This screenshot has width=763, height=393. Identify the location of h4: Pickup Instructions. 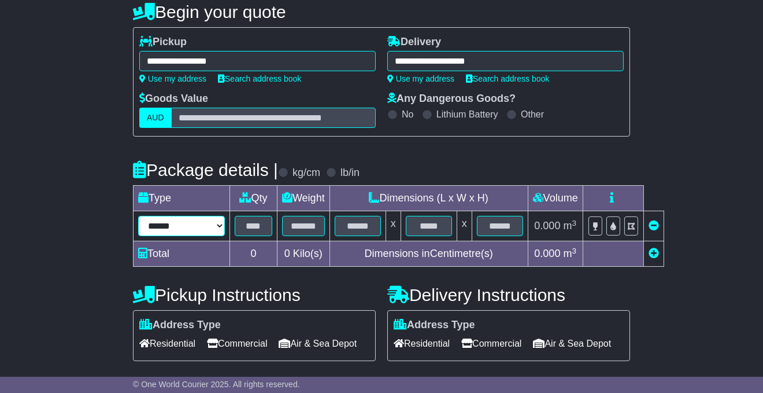
(254, 294).